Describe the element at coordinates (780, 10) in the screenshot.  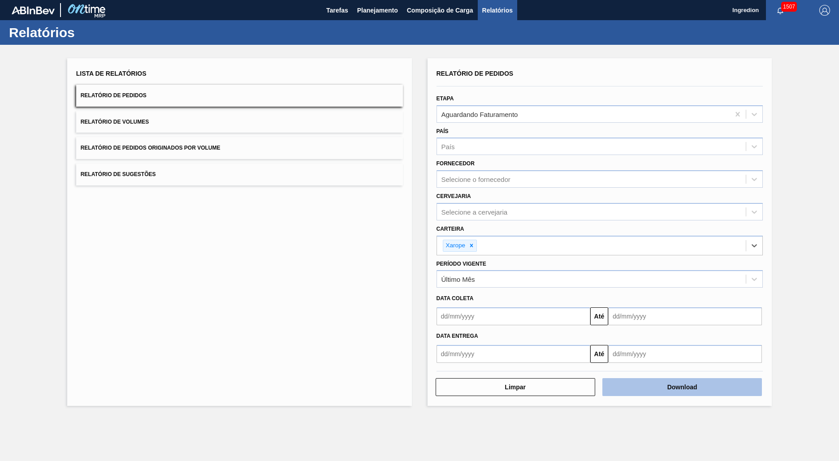
I see `button: Notificações` at that location.